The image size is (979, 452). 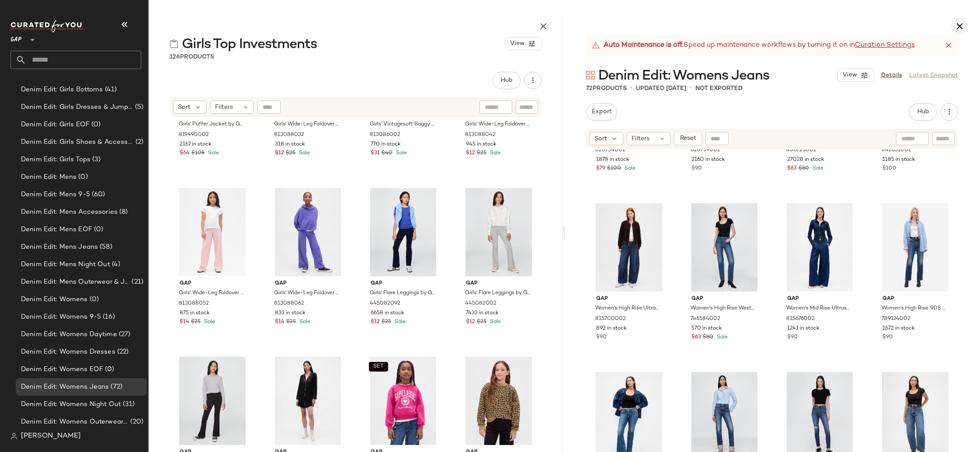 What do you see at coordinates (307, 125) in the screenshot?
I see `span: Girls' Wide-Leg Foldover Leggings by Gap Dark Night Size S (6/7)` at bounding box center [307, 125].